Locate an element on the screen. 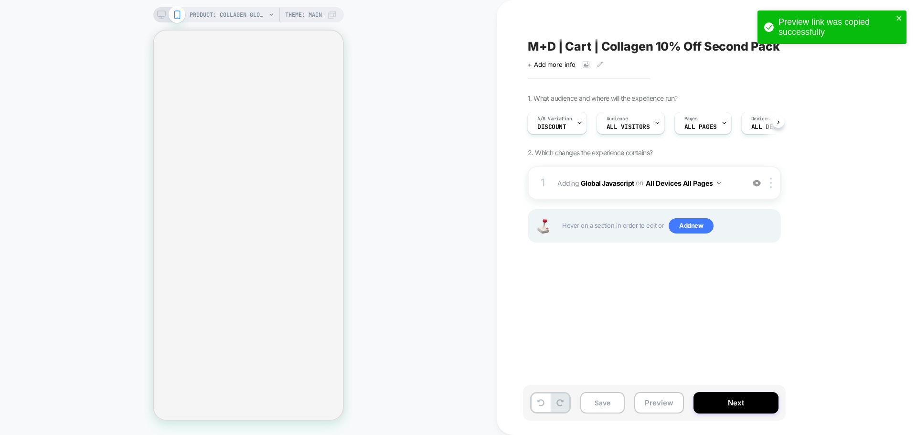 Image resolution: width=917 pixels, height=435 pixels. span: PRODUCT: Collagen Glow Up Powder is located at coordinates (228, 15).